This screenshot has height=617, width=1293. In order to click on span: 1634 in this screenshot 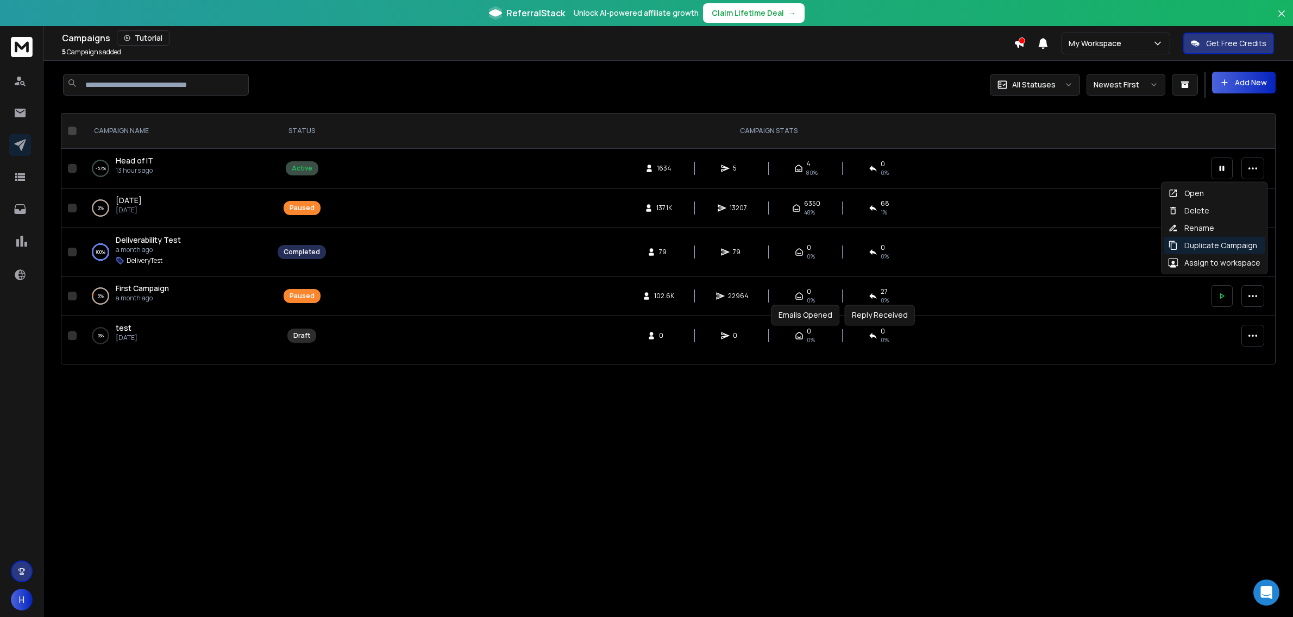, I will do `click(664, 168)`.